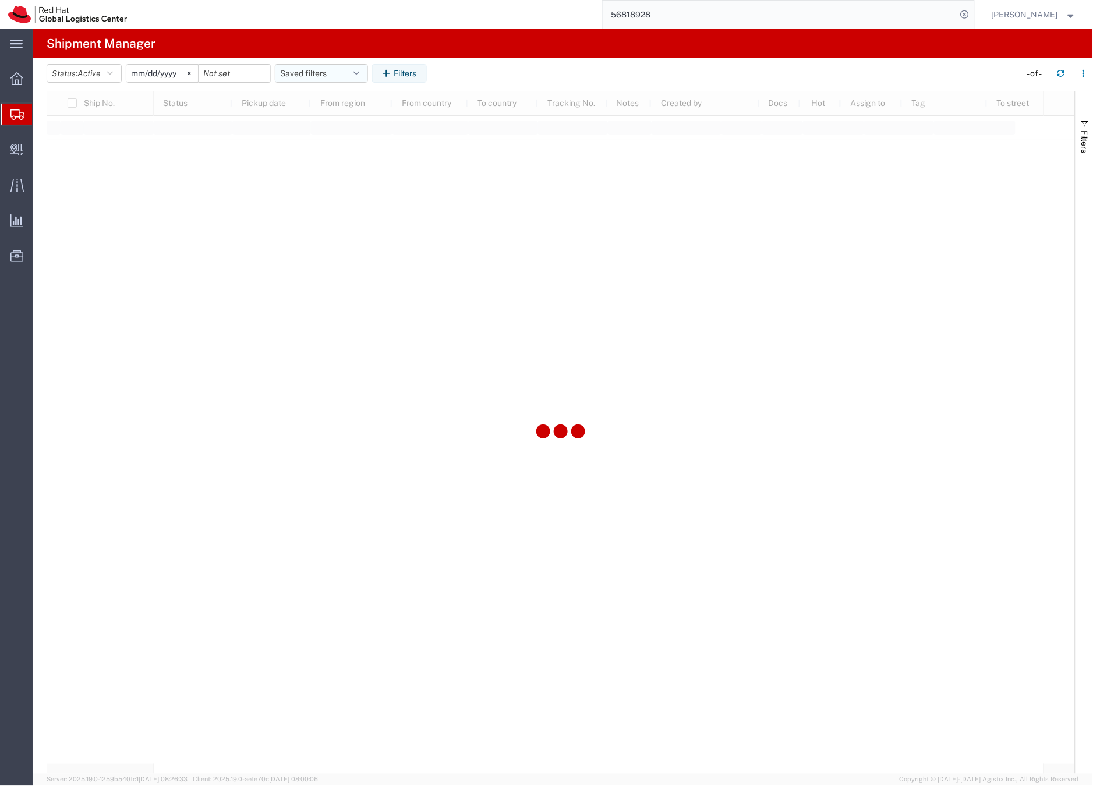 The image size is (1093, 786). What do you see at coordinates (89, 73) in the screenshot?
I see `span: Active` at bounding box center [89, 73].